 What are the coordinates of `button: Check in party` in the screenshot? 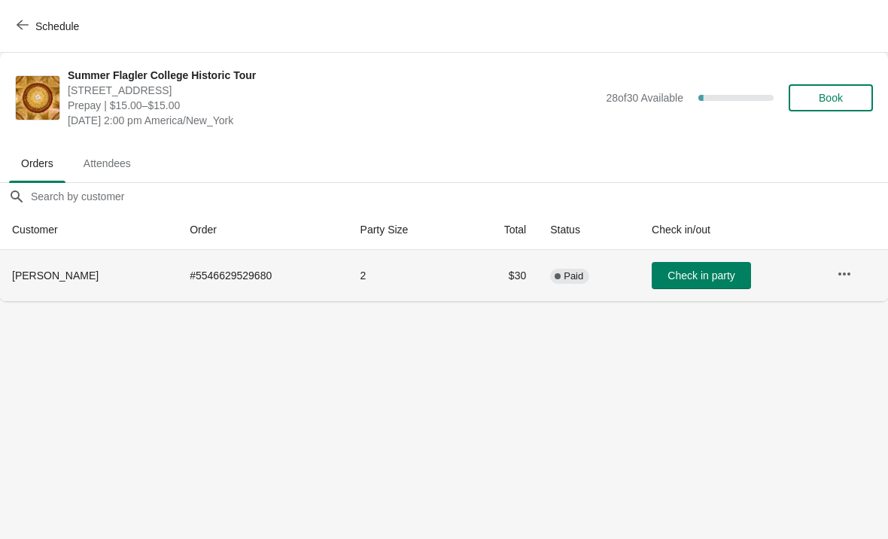 It's located at (701, 275).